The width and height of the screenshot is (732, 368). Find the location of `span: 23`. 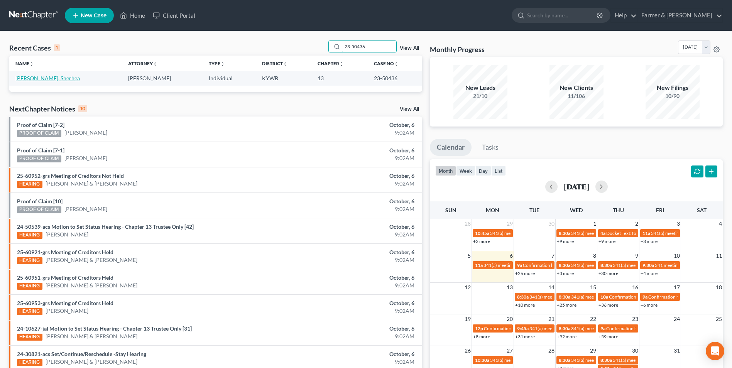

span: 23 is located at coordinates (636, 319).